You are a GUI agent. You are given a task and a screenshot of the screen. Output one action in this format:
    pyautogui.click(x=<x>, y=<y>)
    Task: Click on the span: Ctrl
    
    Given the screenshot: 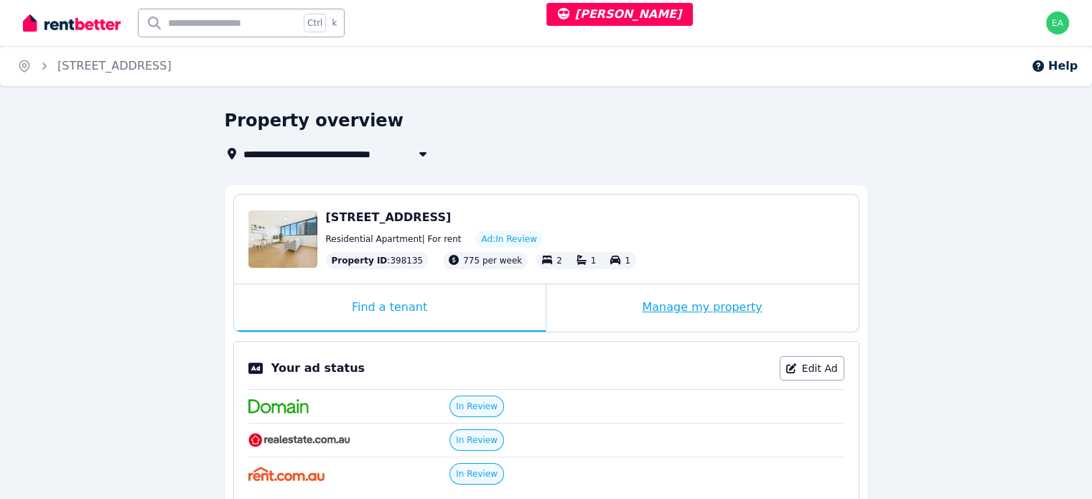 What is the action you would take?
    pyautogui.click(x=314, y=23)
    